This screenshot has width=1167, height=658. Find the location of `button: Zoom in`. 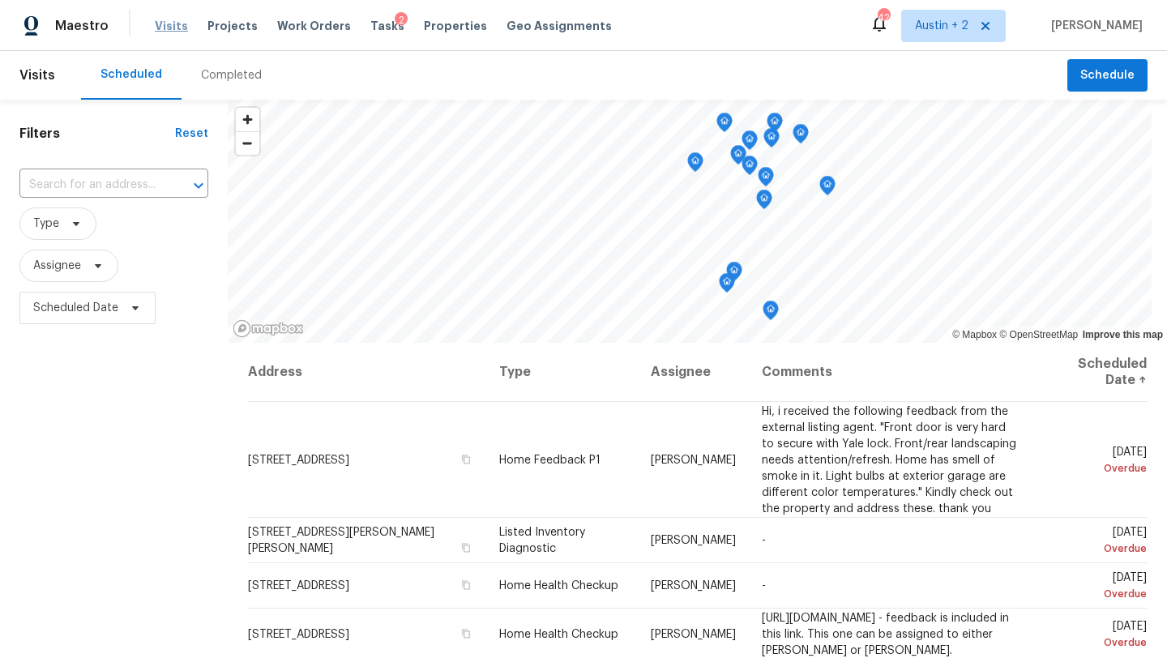

button: Zoom in is located at coordinates (247, 119).